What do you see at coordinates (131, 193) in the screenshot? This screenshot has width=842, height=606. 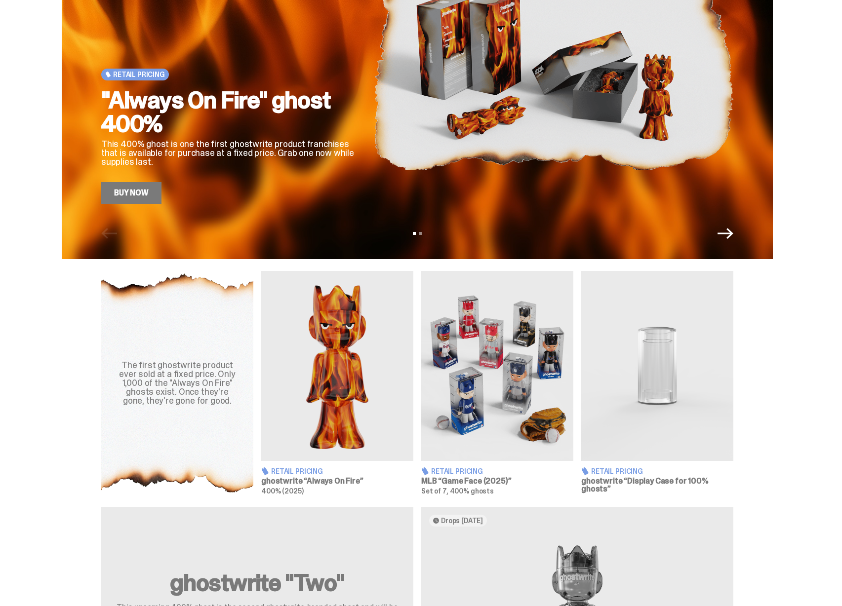 I see `a: Buy Now` at bounding box center [131, 193].